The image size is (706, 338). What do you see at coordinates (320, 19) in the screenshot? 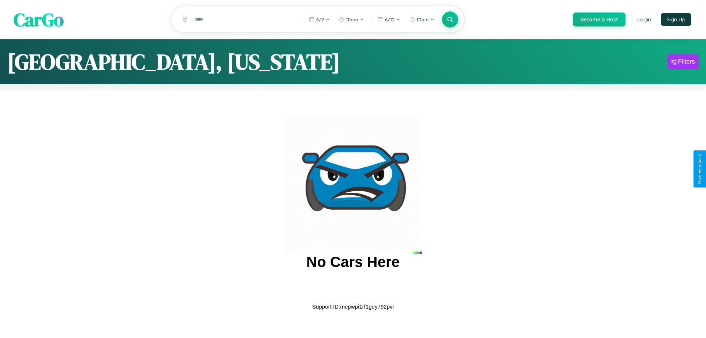
I see `span: 6 / 2` at bounding box center [320, 19].